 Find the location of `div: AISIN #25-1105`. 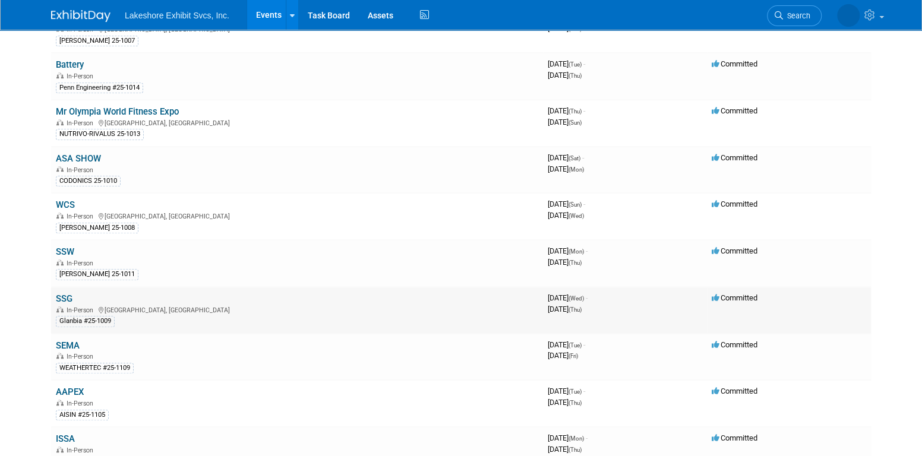

div: AISIN #25-1105 is located at coordinates (82, 415).